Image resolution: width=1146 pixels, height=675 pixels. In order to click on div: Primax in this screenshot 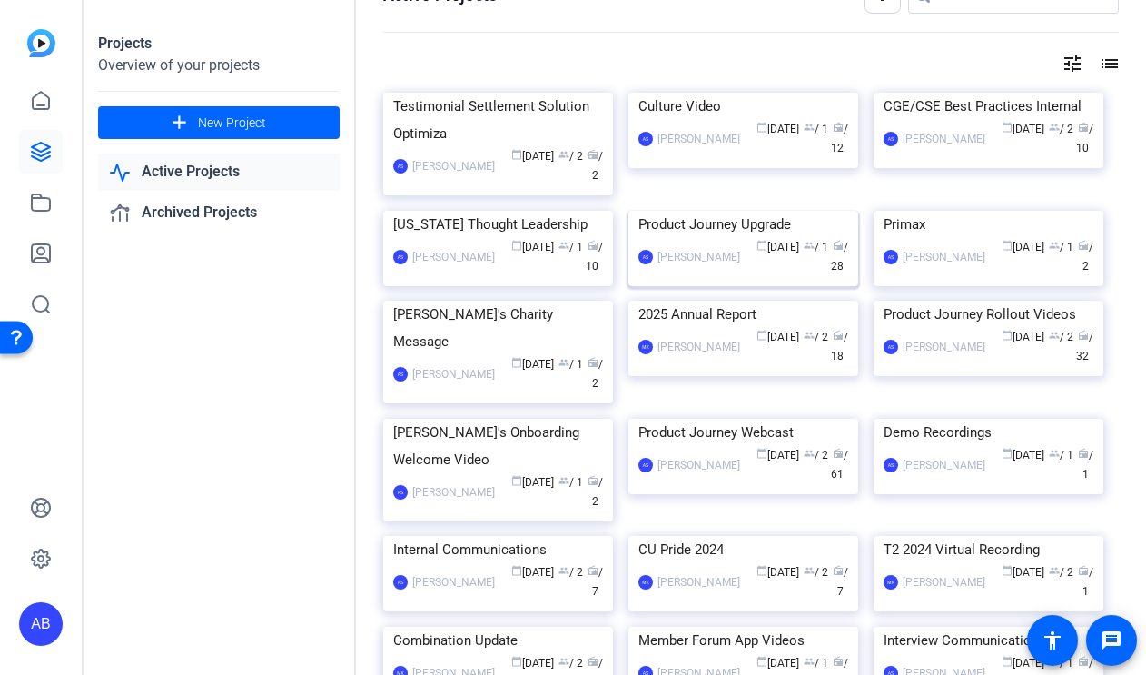, I will do `click(988, 224)`.